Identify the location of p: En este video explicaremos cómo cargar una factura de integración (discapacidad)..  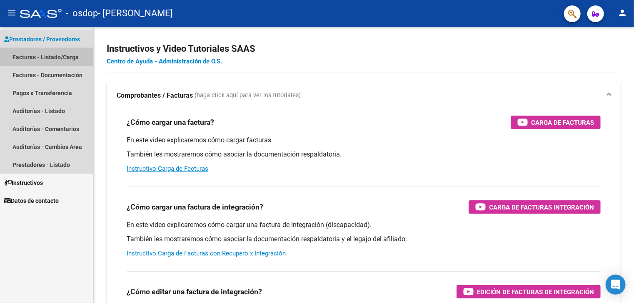
(364, 225).